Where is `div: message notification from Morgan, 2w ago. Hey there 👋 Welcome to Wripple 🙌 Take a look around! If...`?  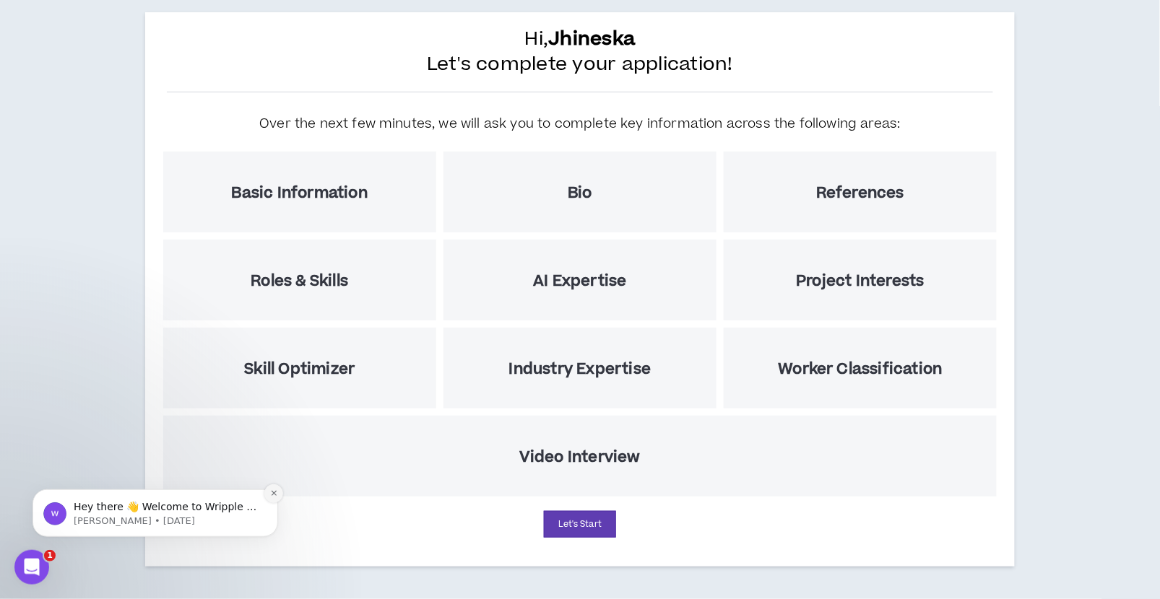 div: message notification from Morgan, 2w ago. Hey there 👋 Welcome to Wripple 🙌 Take a look around! If... is located at coordinates (144, 119).